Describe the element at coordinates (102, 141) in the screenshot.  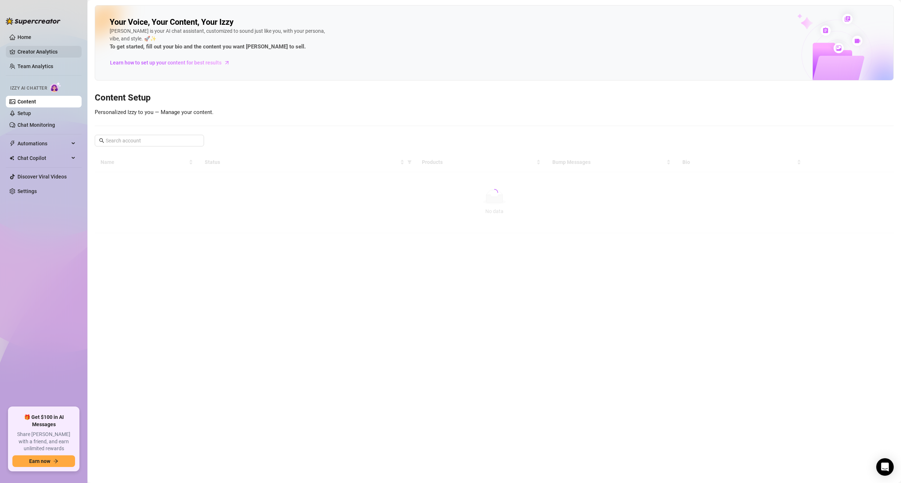
I see `span: search` at that location.